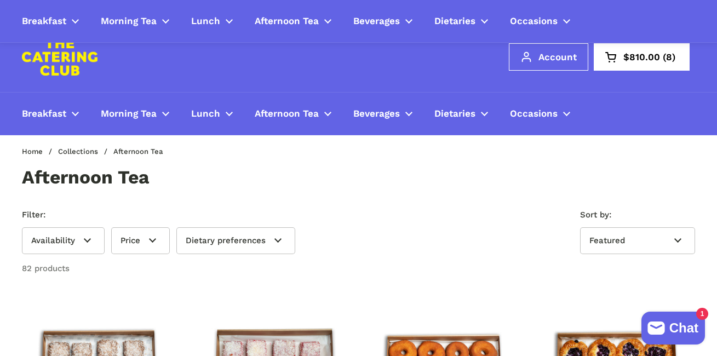  Describe the element at coordinates (669, 57) in the screenshot. I see `span: 8` at that location.